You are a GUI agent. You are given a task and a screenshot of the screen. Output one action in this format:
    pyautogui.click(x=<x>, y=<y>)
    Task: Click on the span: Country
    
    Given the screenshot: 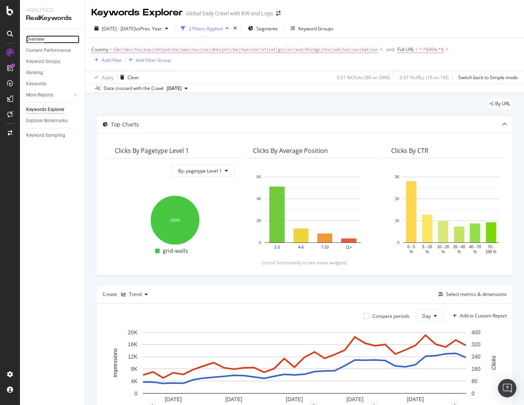 What is the action you would take?
    pyautogui.click(x=100, y=49)
    